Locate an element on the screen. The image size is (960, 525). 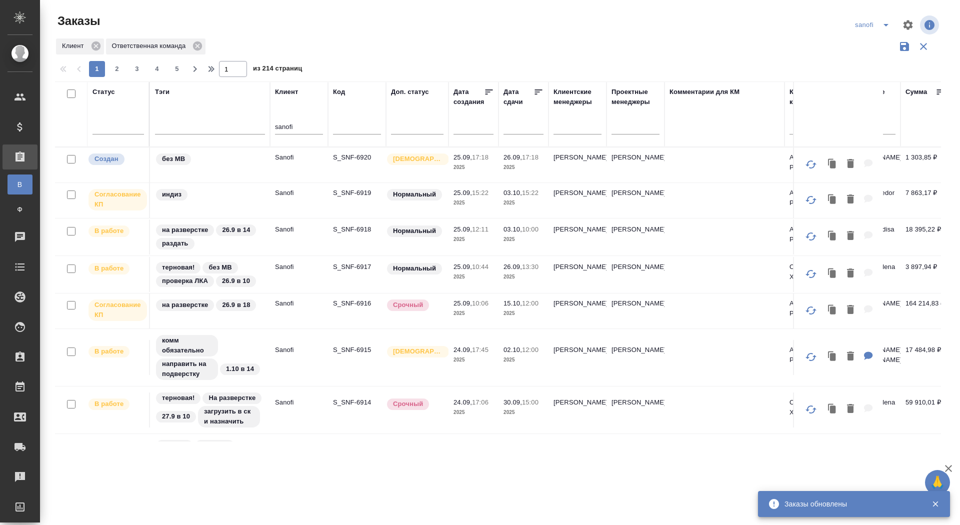
div: Заказы обновлены is located at coordinates (850, 504).